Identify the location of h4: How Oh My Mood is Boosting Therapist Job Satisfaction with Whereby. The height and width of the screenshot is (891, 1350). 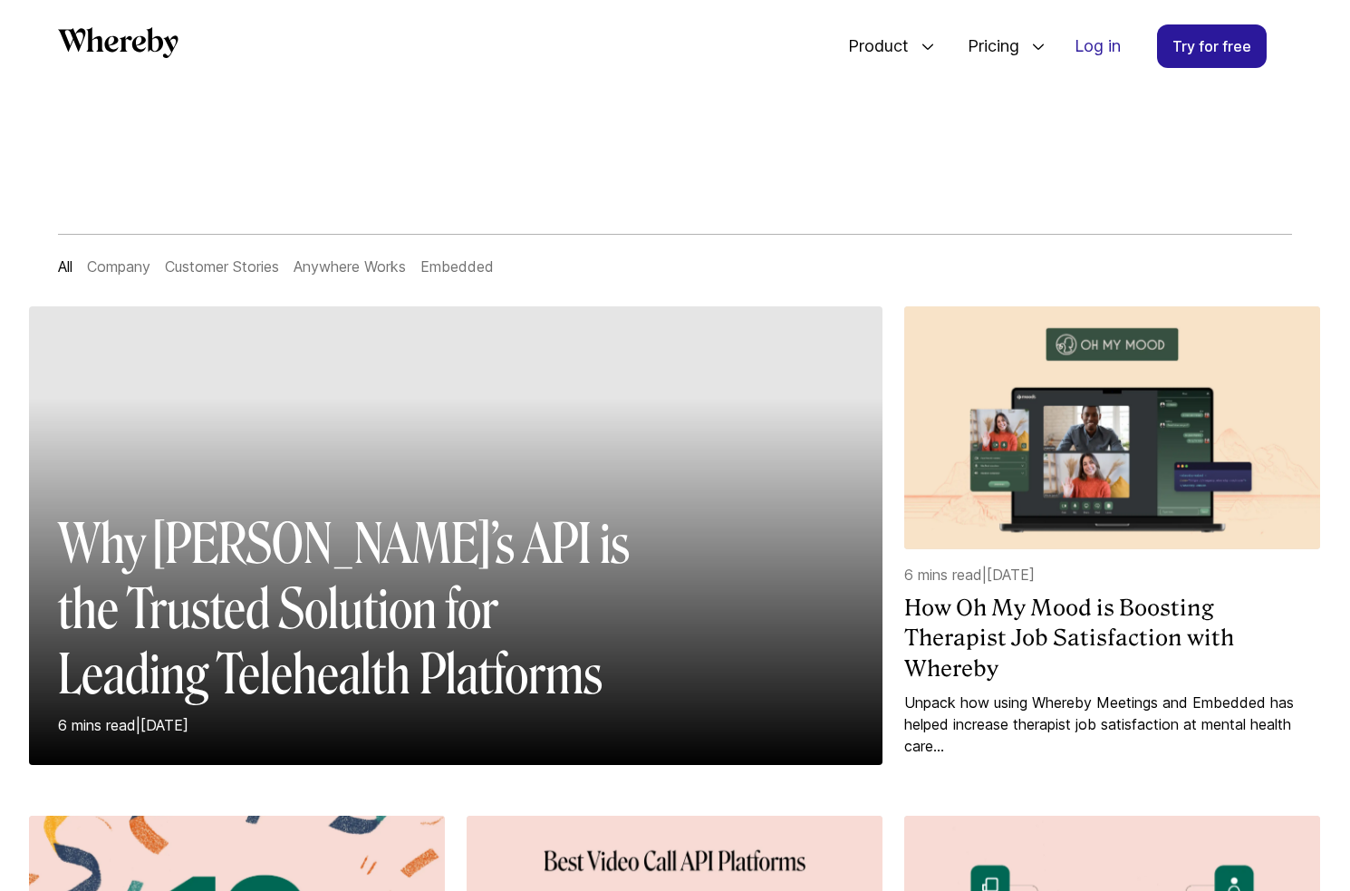
(1112, 638).